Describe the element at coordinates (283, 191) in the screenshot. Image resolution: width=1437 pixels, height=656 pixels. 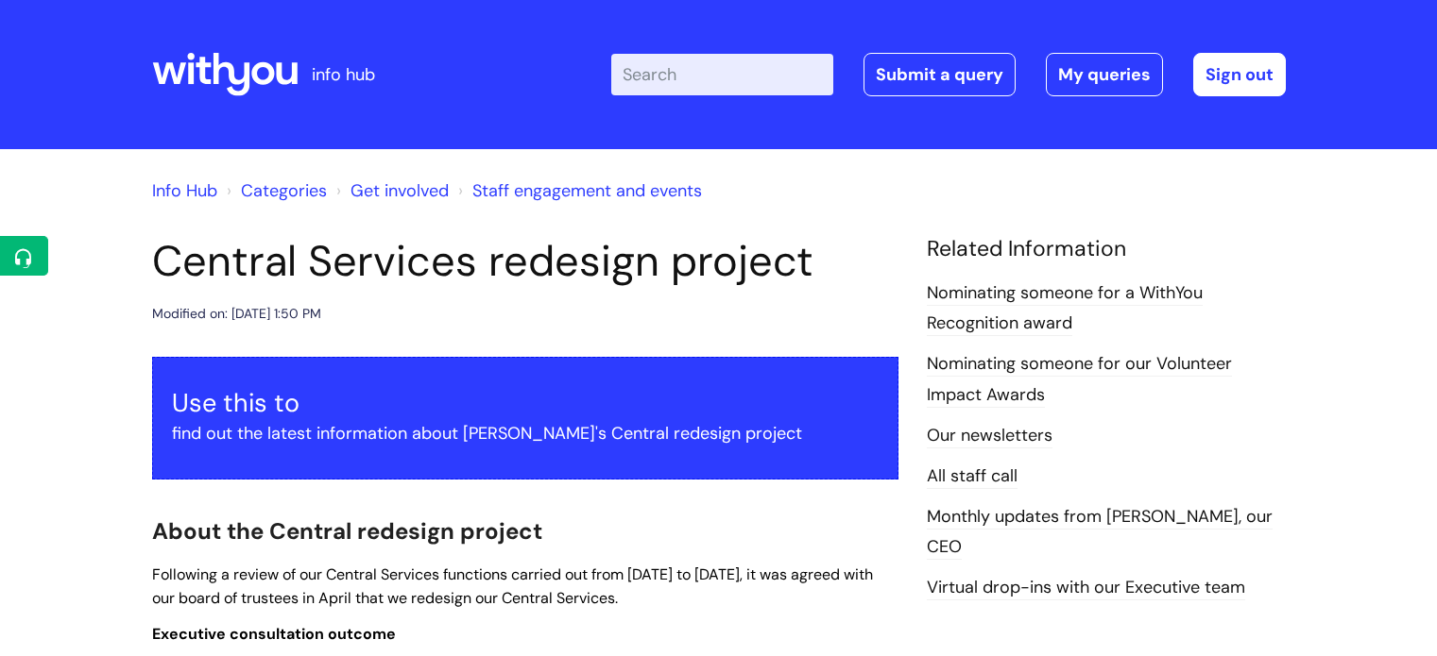
I see `a: Categories` at that location.